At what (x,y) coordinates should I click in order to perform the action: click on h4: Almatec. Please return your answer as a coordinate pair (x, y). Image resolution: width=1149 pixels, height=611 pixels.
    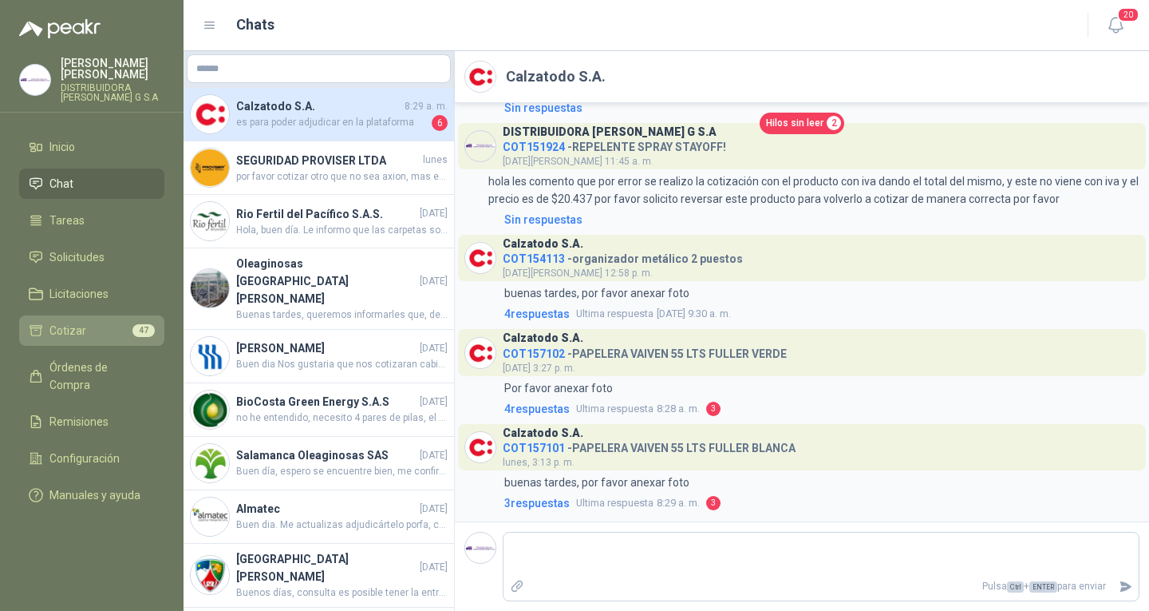
    Looking at the image, I should click on (326, 508).